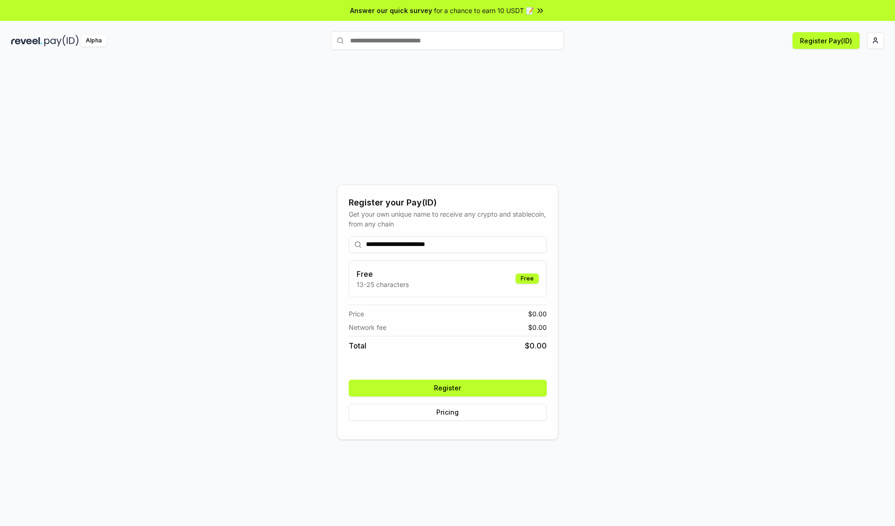 This screenshot has height=526, width=895. Describe the element at coordinates (447, 388) in the screenshot. I see `button: Register` at that location.